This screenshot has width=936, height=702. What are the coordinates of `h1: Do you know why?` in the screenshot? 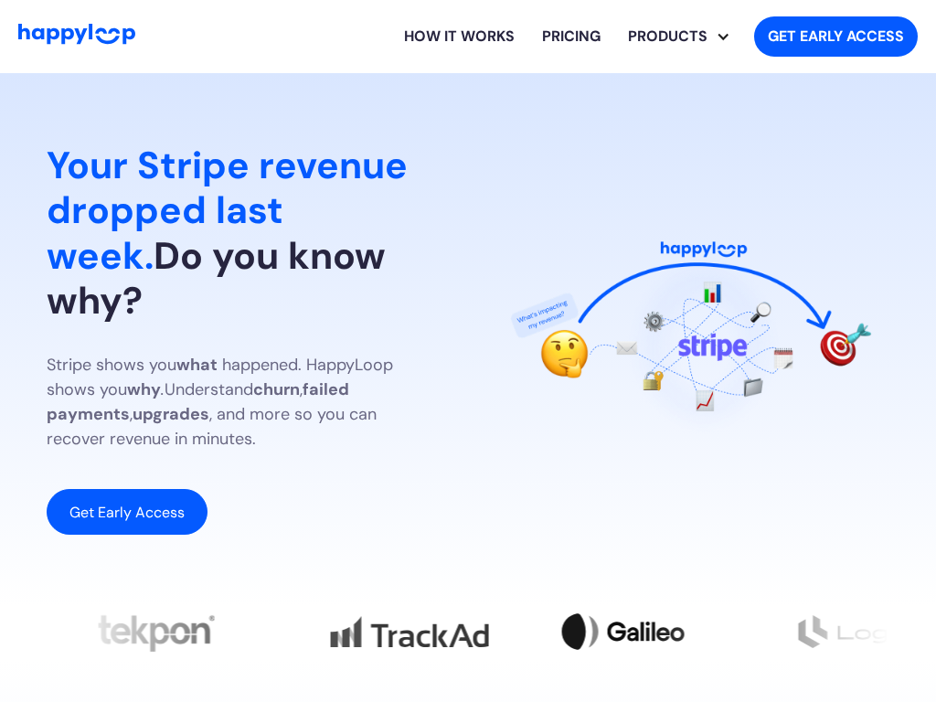 It's located at (242, 233).